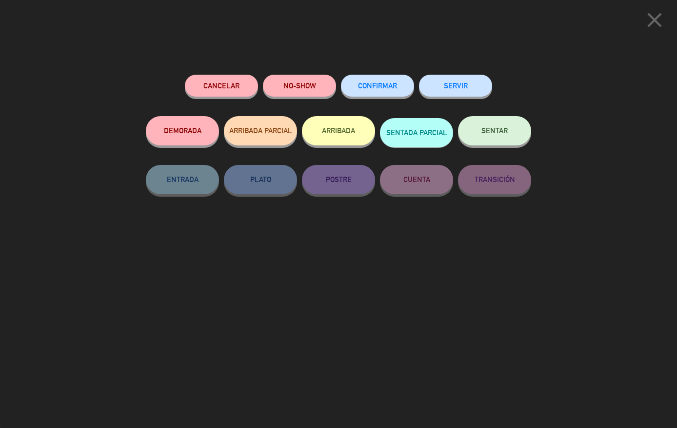  What do you see at coordinates (260, 130) in the screenshot?
I see `span: ARRIBADA PARCIAL` at bounding box center [260, 130].